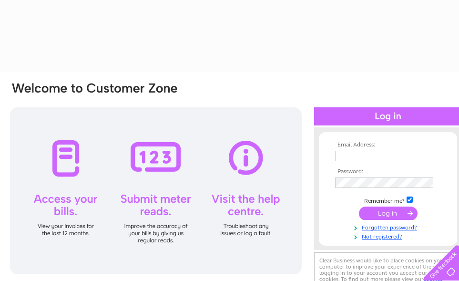  I want to click on a: Forgotten password?, so click(389, 227).